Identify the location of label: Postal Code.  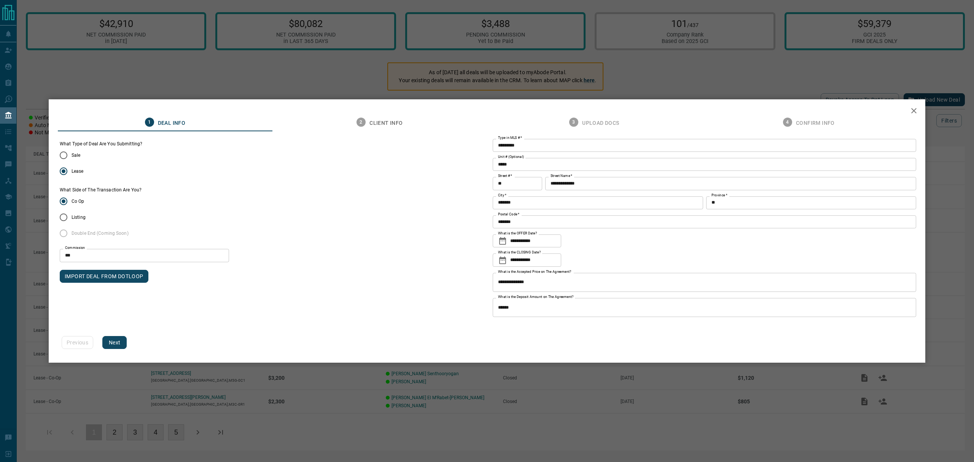
(509, 214).